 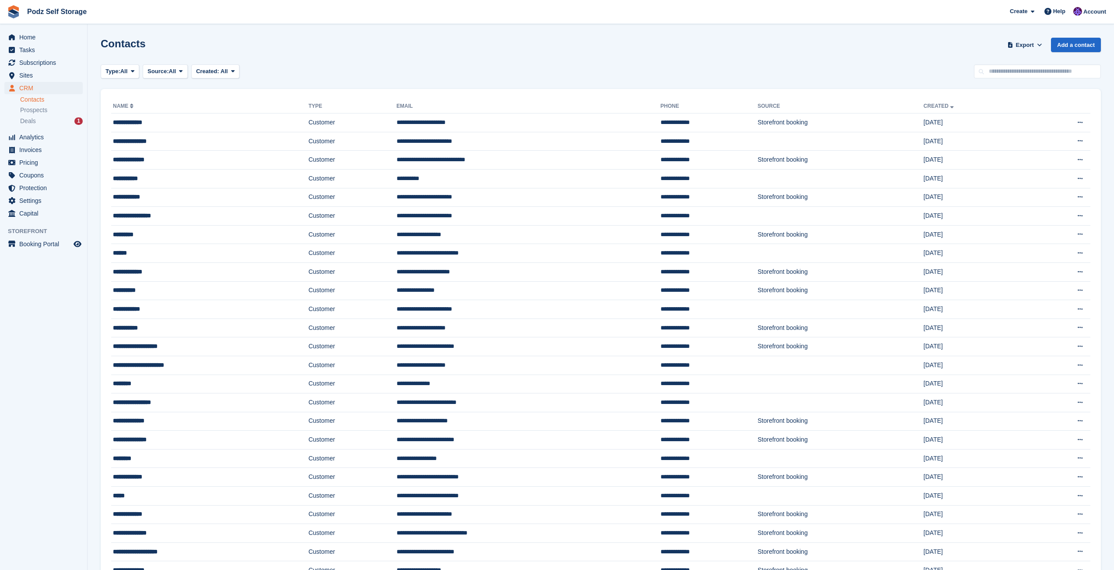 What do you see at coordinates (208, 71) in the screenshot?
I see `span: Created:` at bounding box center [208, 71].